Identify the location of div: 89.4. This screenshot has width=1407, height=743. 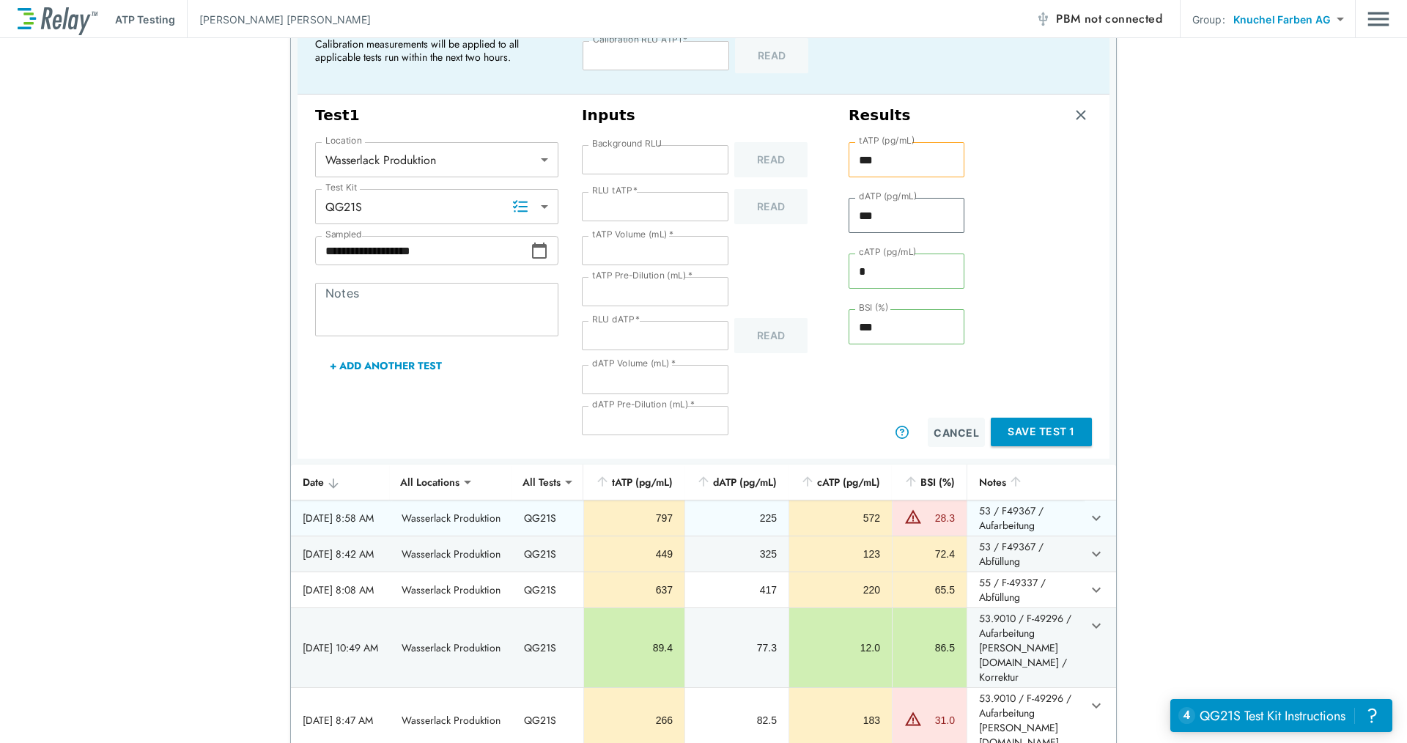
(634, 648).